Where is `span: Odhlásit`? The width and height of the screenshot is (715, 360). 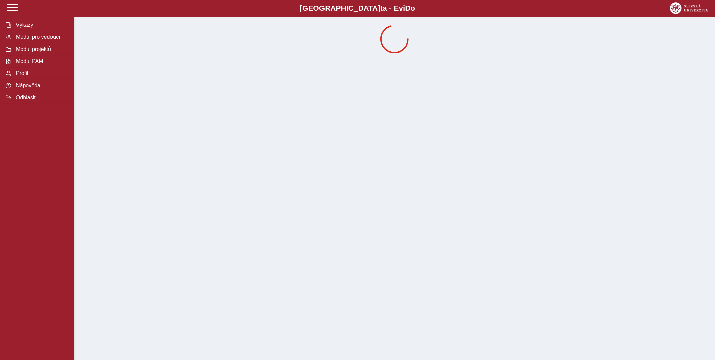
span: Odhlásit is located at coordinates (41, 98).